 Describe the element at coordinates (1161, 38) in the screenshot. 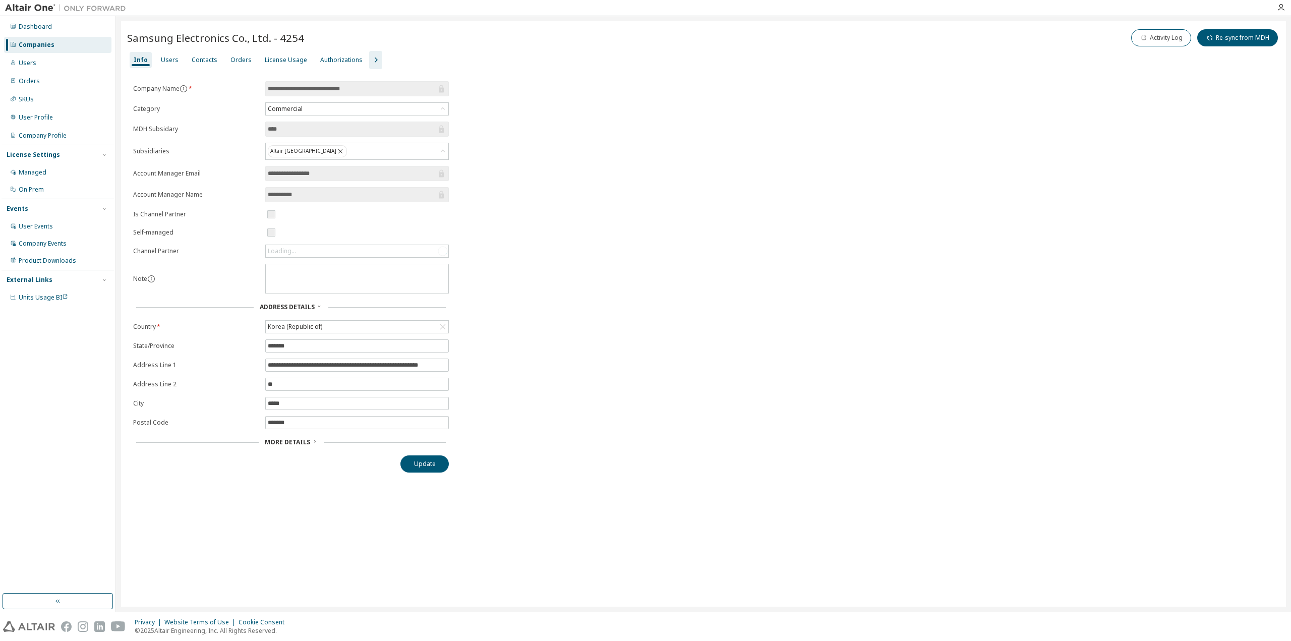

I see `button: Activity Log` at that location.